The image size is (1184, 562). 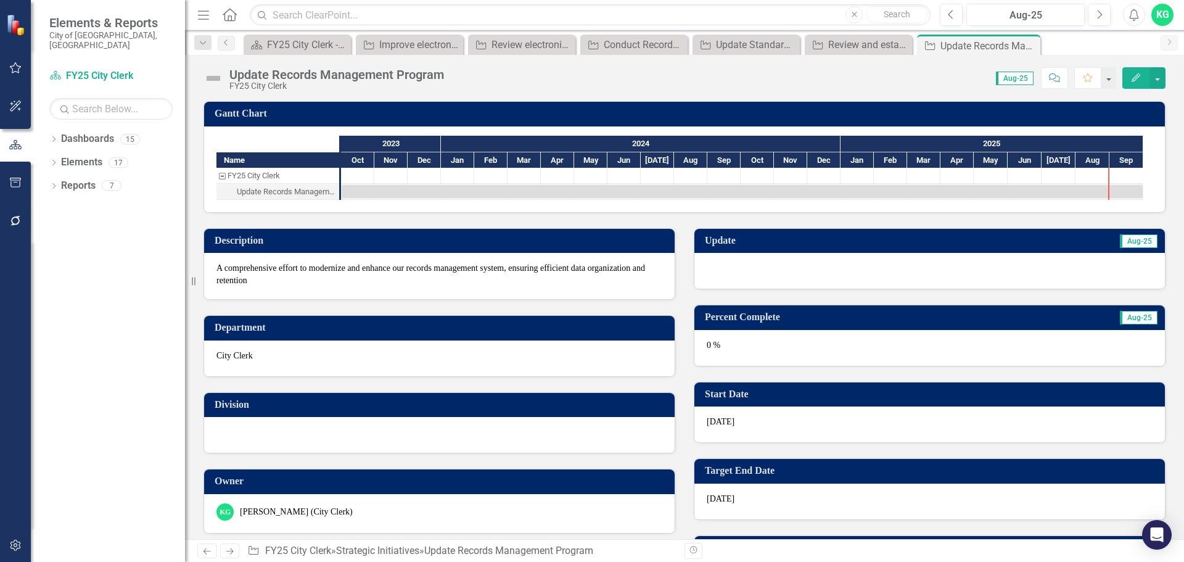 I want to click on div: 0 %, so click(x=930, y=348).